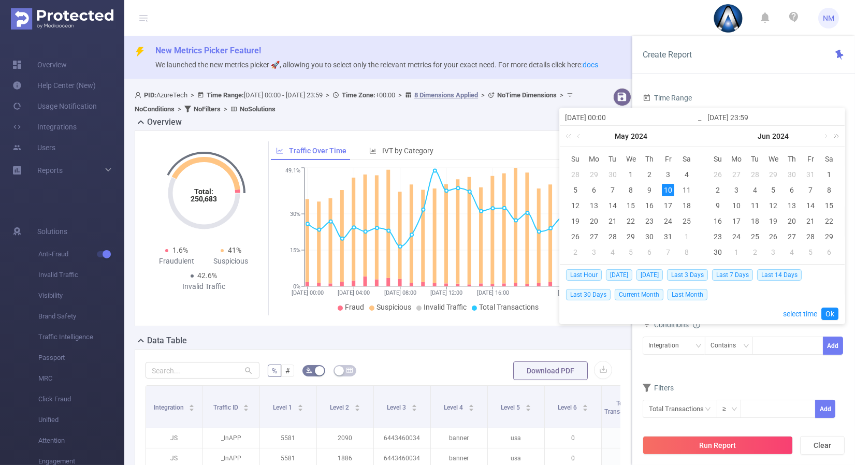 Image resolution: width=855 pixels, height=465 pixels. Describe the element at coordinates (792, 175) in the screenshot. I see `div: 30` at that location.